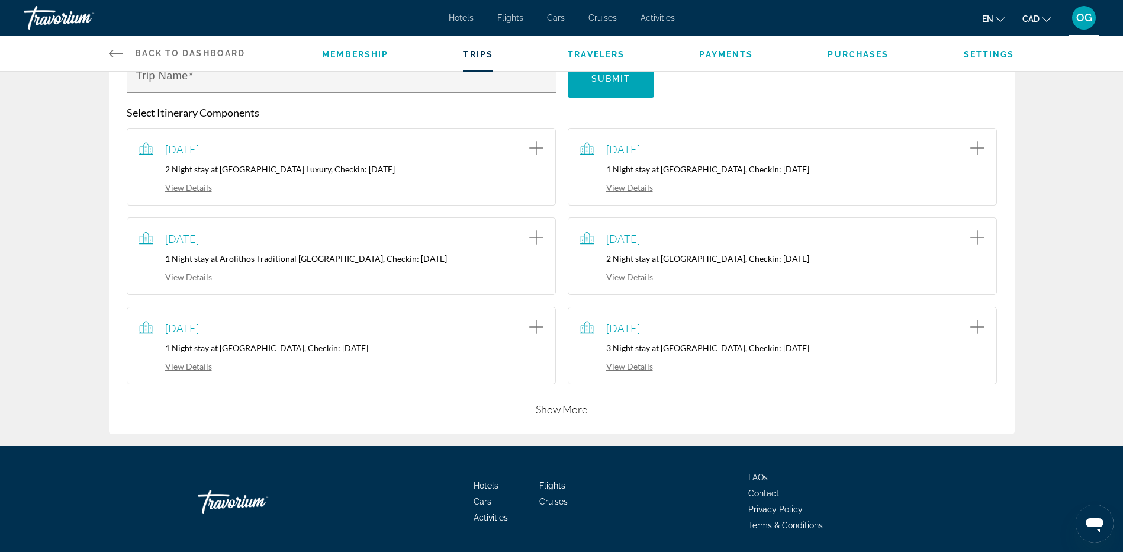 Image resolution: width=1123 pixels, height=552 pixels. What do you see at coordinates (478, 54) in the screenshot?
I see `a: Trips` at bounding box center [478, 54].